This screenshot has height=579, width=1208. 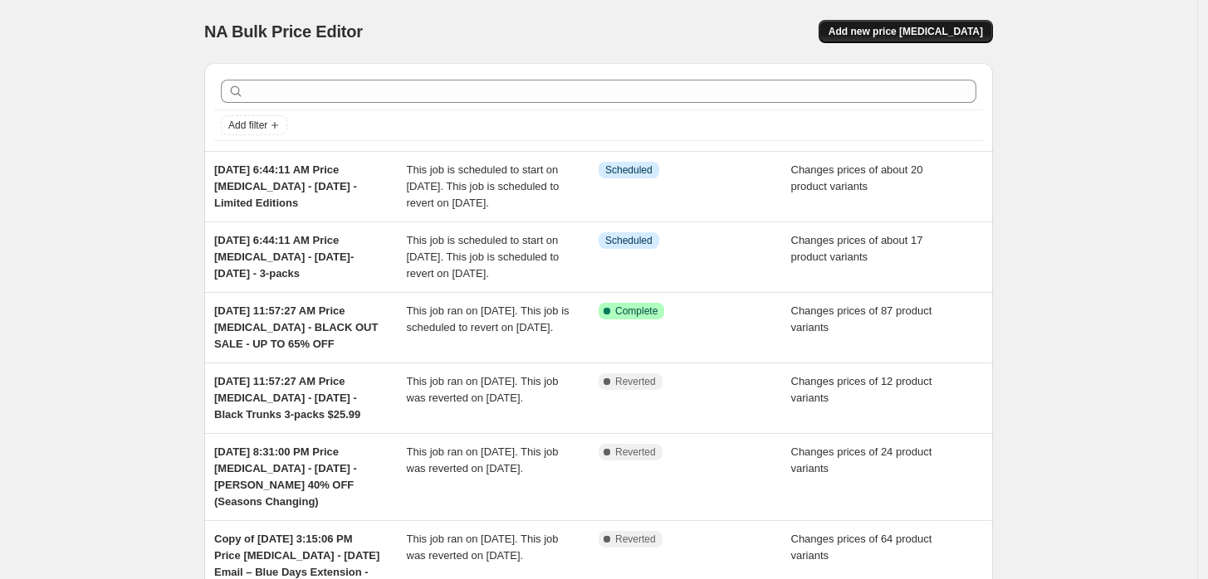 I want to click on span: Changes prices of 64 product variants, so click(x=861, y=547).